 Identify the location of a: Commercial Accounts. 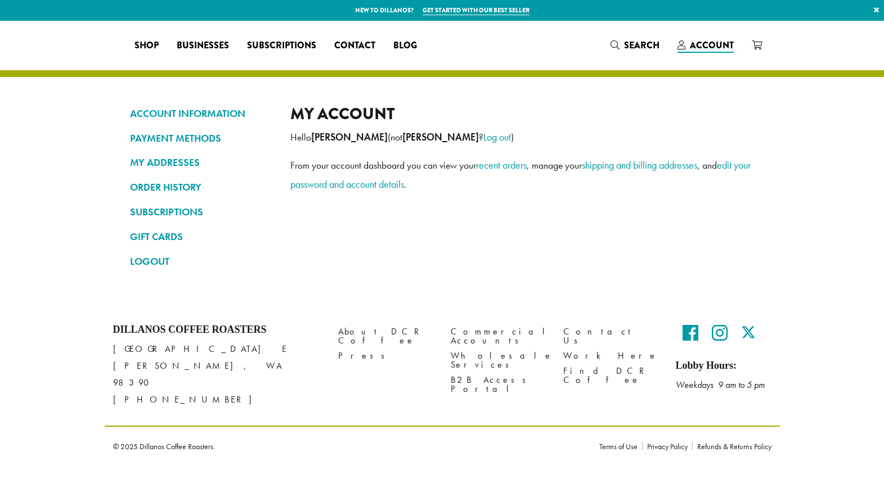
(498, 336).